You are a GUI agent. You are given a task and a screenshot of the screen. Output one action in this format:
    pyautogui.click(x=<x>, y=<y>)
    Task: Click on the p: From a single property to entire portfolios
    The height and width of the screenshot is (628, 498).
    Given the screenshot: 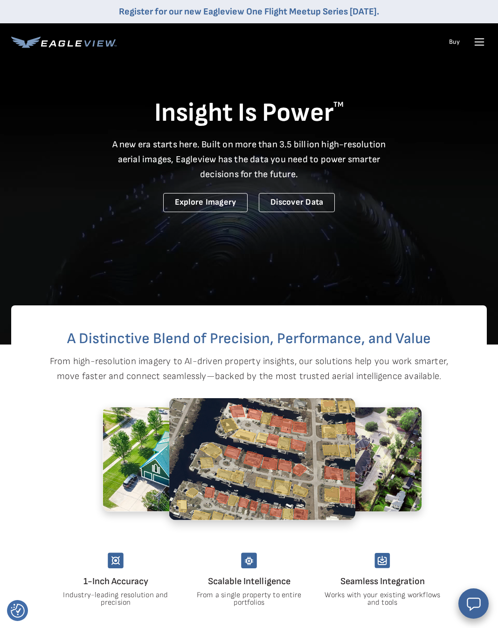 What is the action you would take?
    pyautogui.click(x=249, y=599)
    